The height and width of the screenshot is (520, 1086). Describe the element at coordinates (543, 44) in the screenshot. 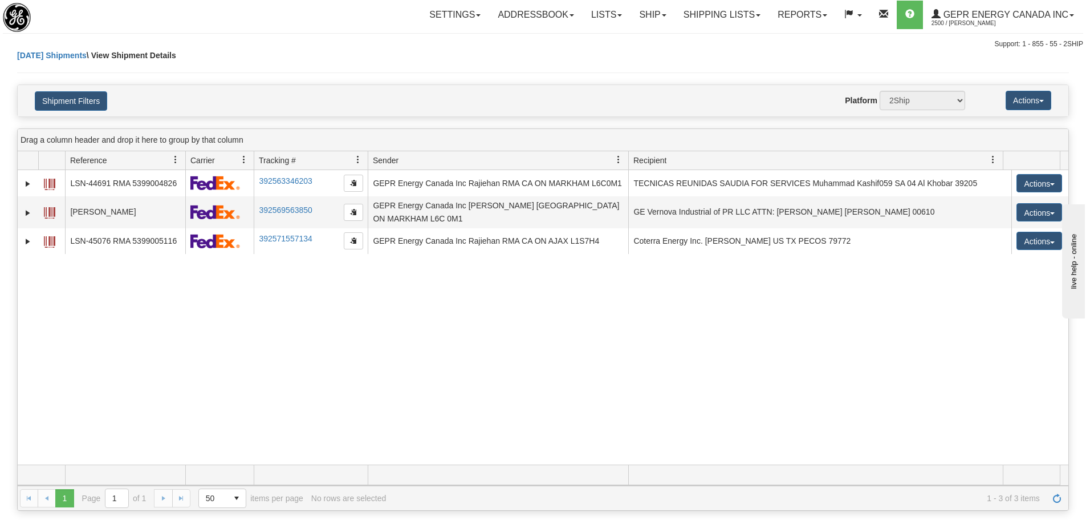

I see `div: Support: 1 - 855 - 55 - 2SHIP` at that location.